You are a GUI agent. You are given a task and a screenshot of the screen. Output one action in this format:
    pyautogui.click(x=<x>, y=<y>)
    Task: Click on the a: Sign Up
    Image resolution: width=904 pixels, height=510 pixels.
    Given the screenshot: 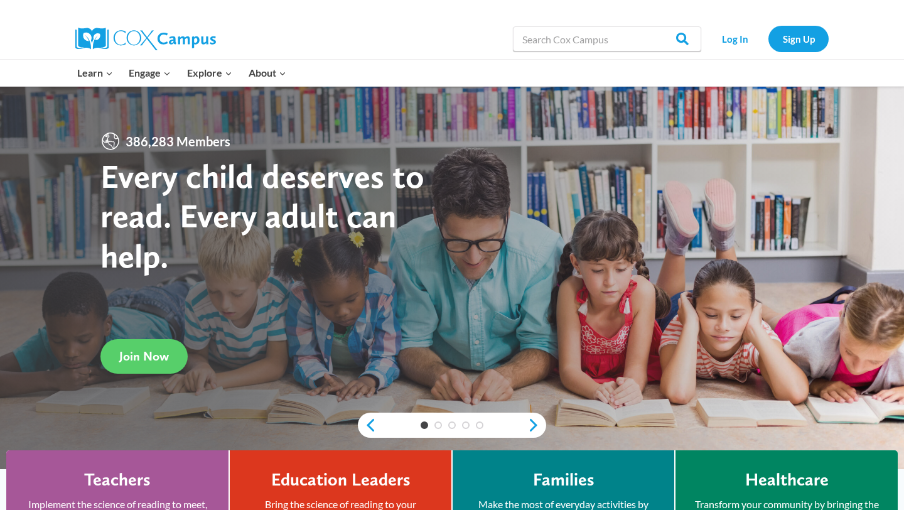 What is the action you would take?
    pyautogui.click(x=799, y=38)
    